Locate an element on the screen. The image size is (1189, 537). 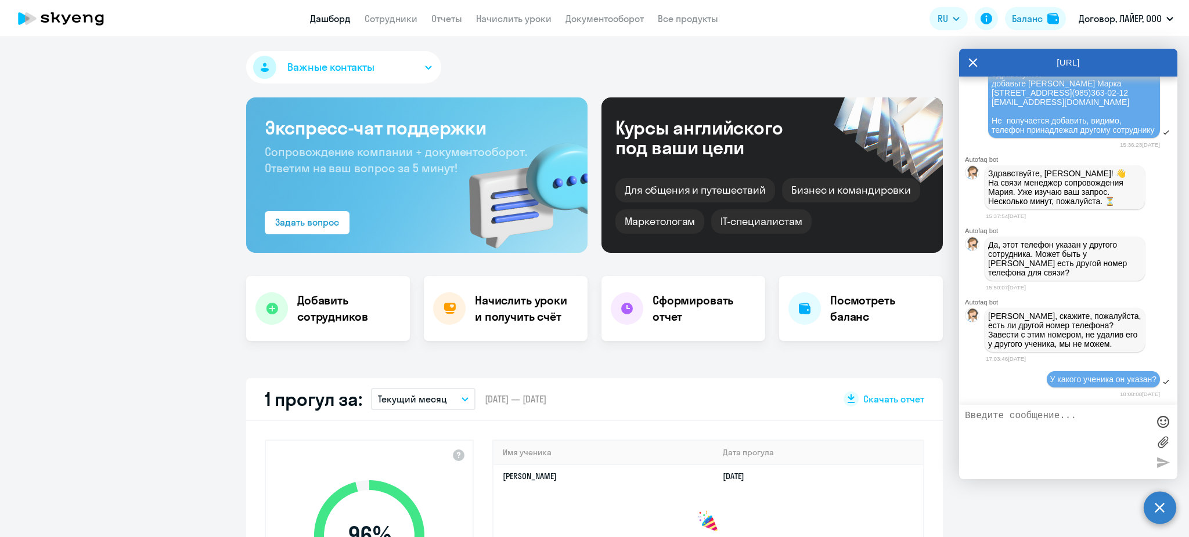
span: RU is located at coordinates (943, 19).